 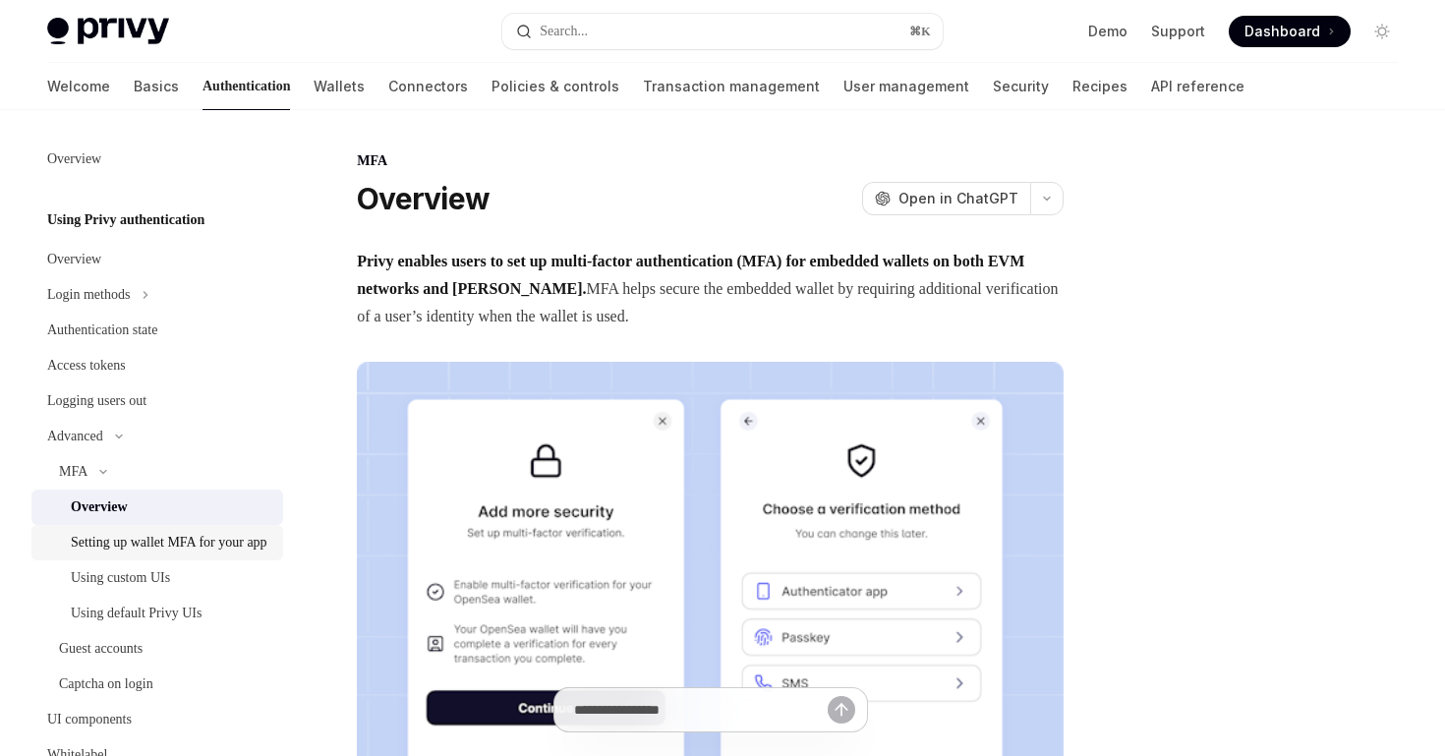 I want to click on a: User management, so click(x=906, y=87).